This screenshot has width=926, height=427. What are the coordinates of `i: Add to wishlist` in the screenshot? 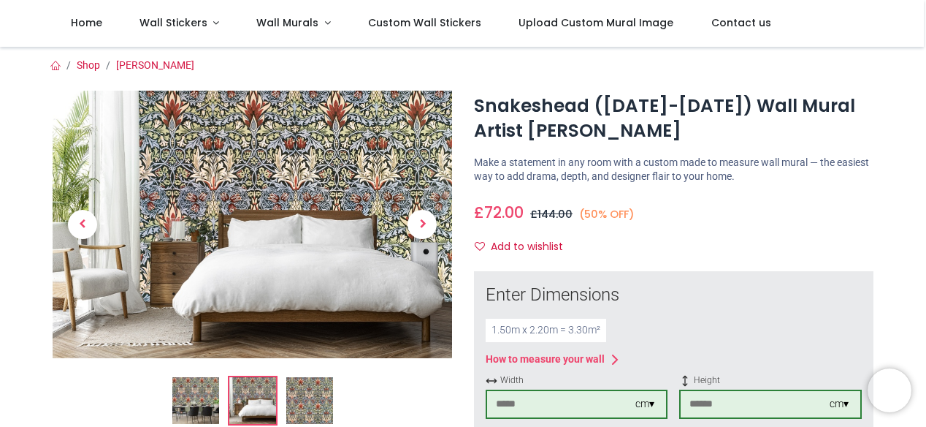 It's located at (480, 246).